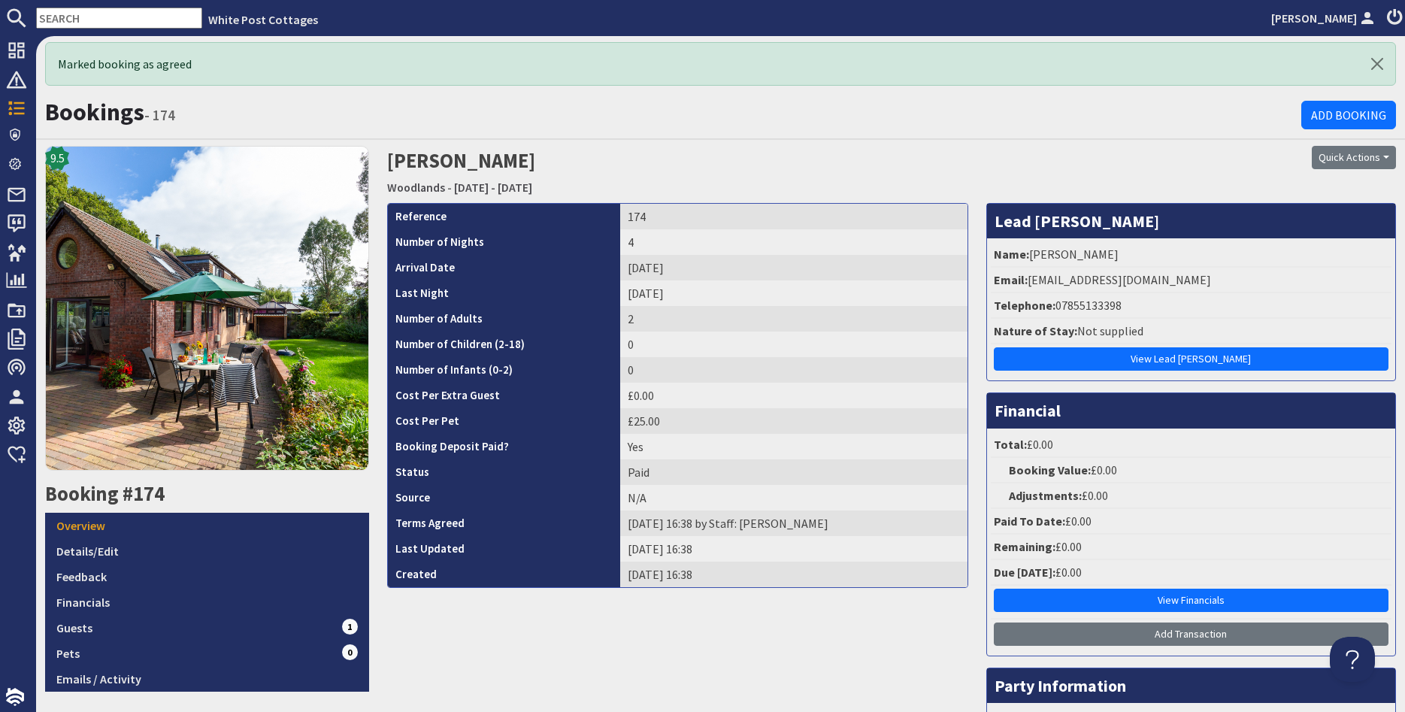 Image resolution: width=1405 pixels, height=712 pixels. Describe the element at coordinates (1349, 115) in the screenshot. I see `a: Add Booking` at that location.